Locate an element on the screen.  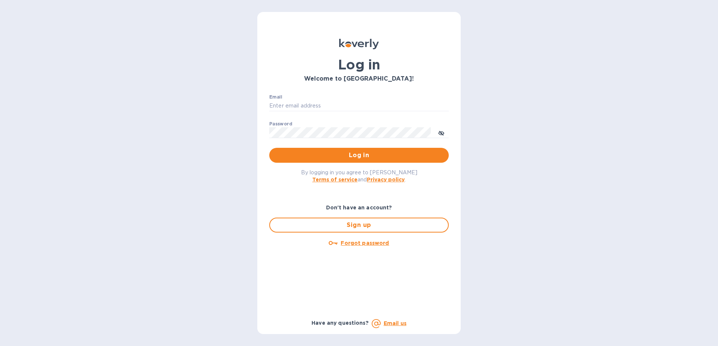
b: Terms of service is located at coordinates (335, 180).